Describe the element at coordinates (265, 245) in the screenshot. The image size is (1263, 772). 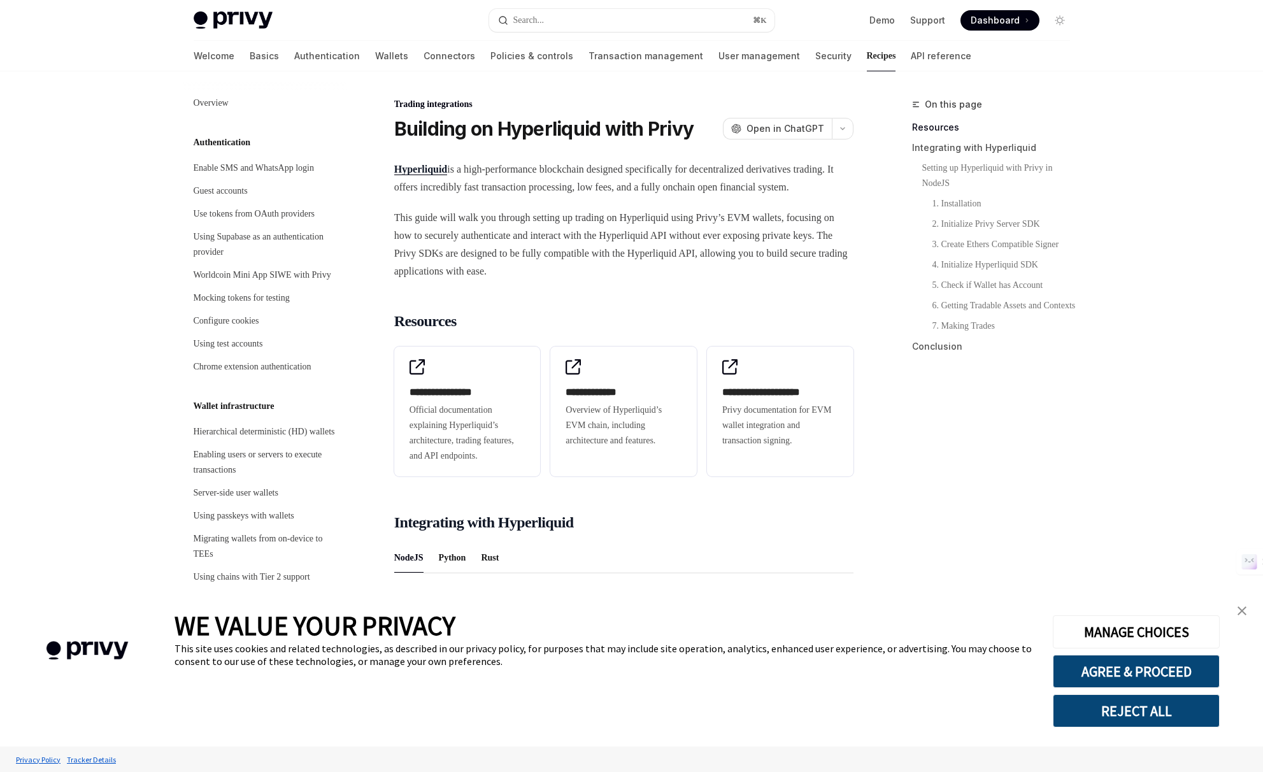
I see `a: Using Supabase as an authentication provider` at that location.